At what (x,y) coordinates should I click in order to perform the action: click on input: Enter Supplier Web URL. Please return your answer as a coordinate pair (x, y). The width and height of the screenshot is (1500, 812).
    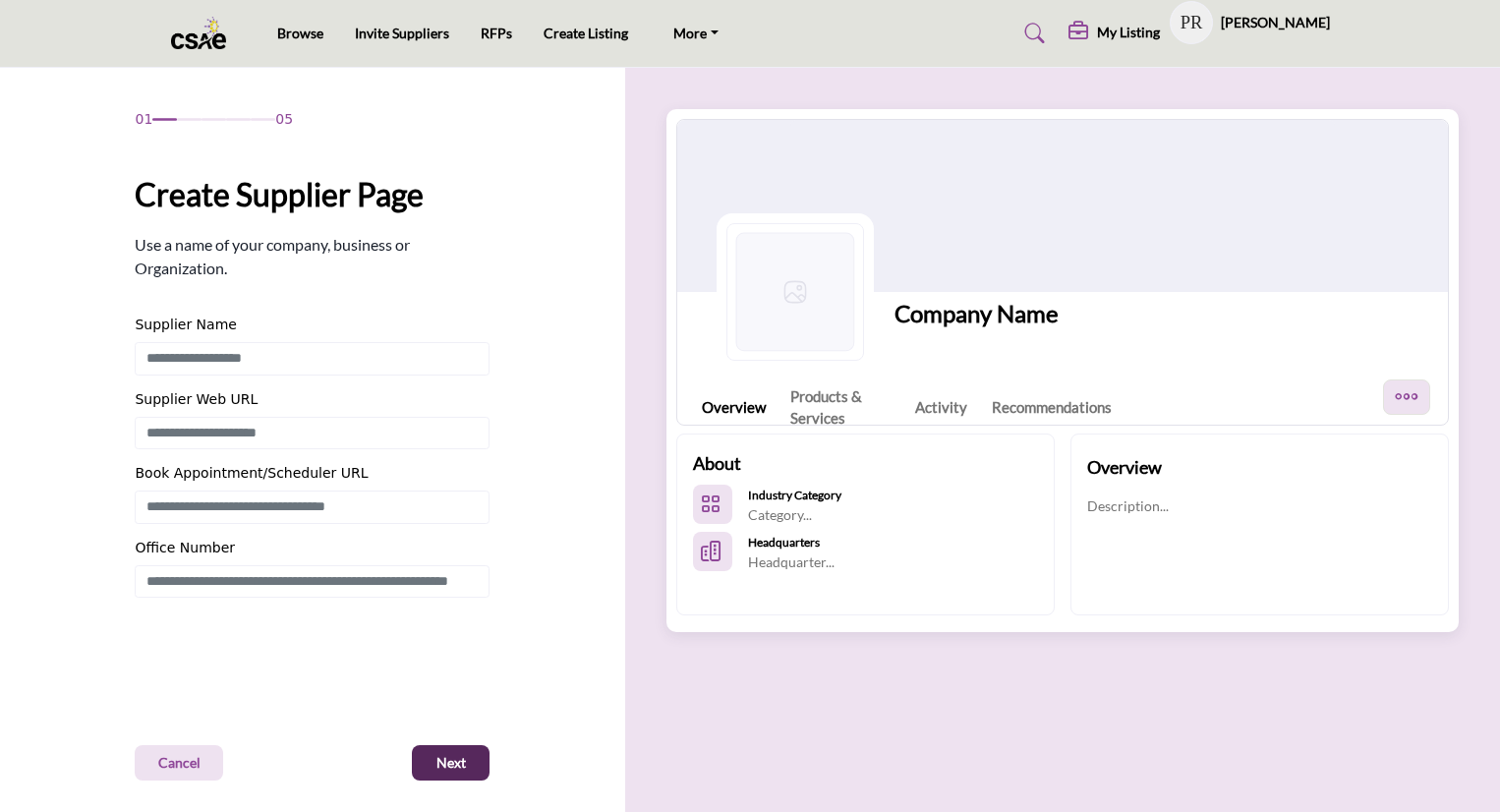
    Looking at the image, I should click on (311, 434).